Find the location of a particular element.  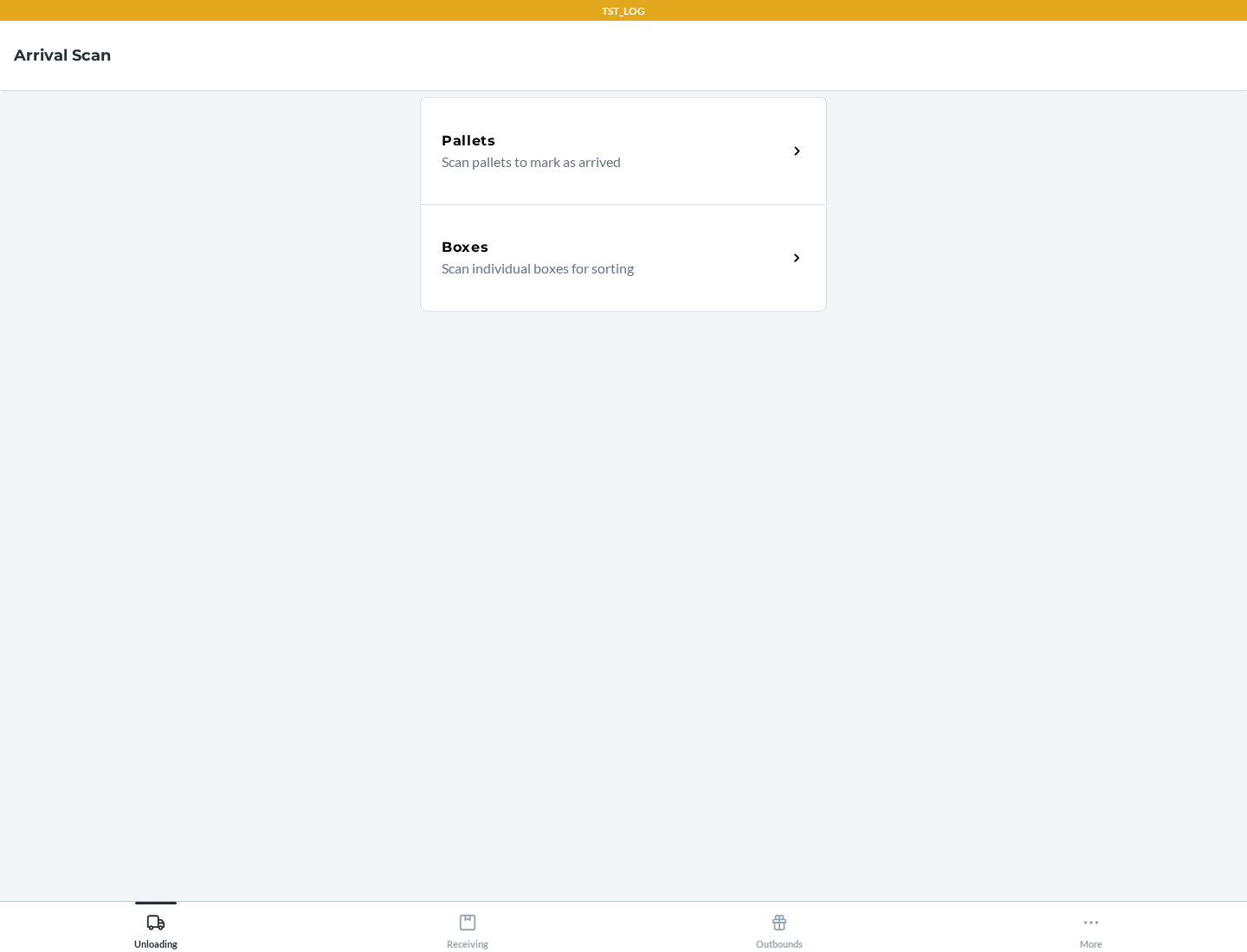

a: PalletsScan pallets to mark as arrived is located at coordinates (624, 151).